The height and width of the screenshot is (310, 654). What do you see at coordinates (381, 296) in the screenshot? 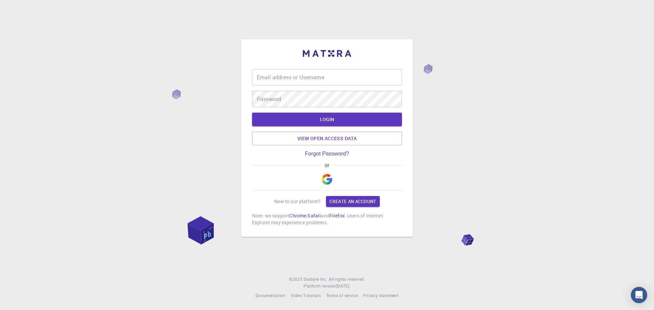
I see `span: Privacy statement` at bounding box center [381, 296].